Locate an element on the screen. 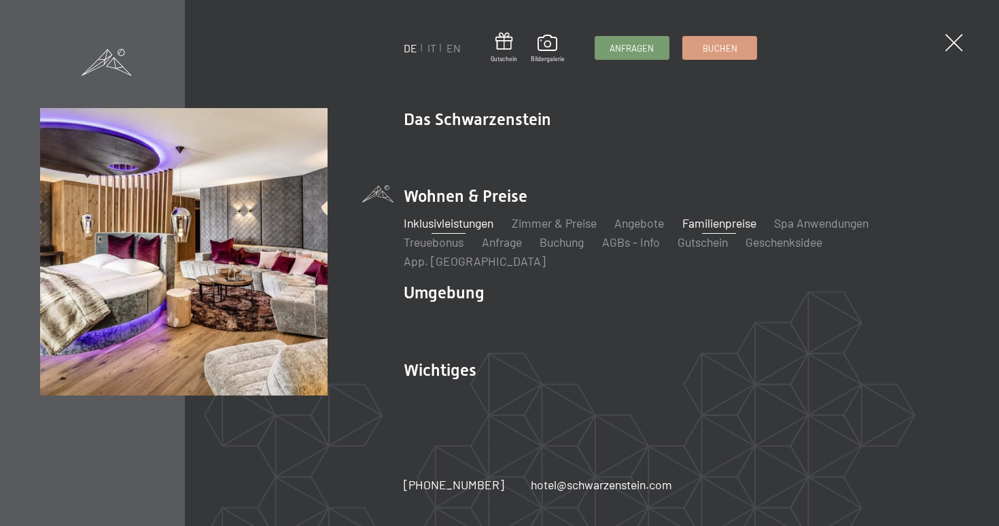 This screenshot has width=999, height=526. a: IT is located at coordinates (432, 48).